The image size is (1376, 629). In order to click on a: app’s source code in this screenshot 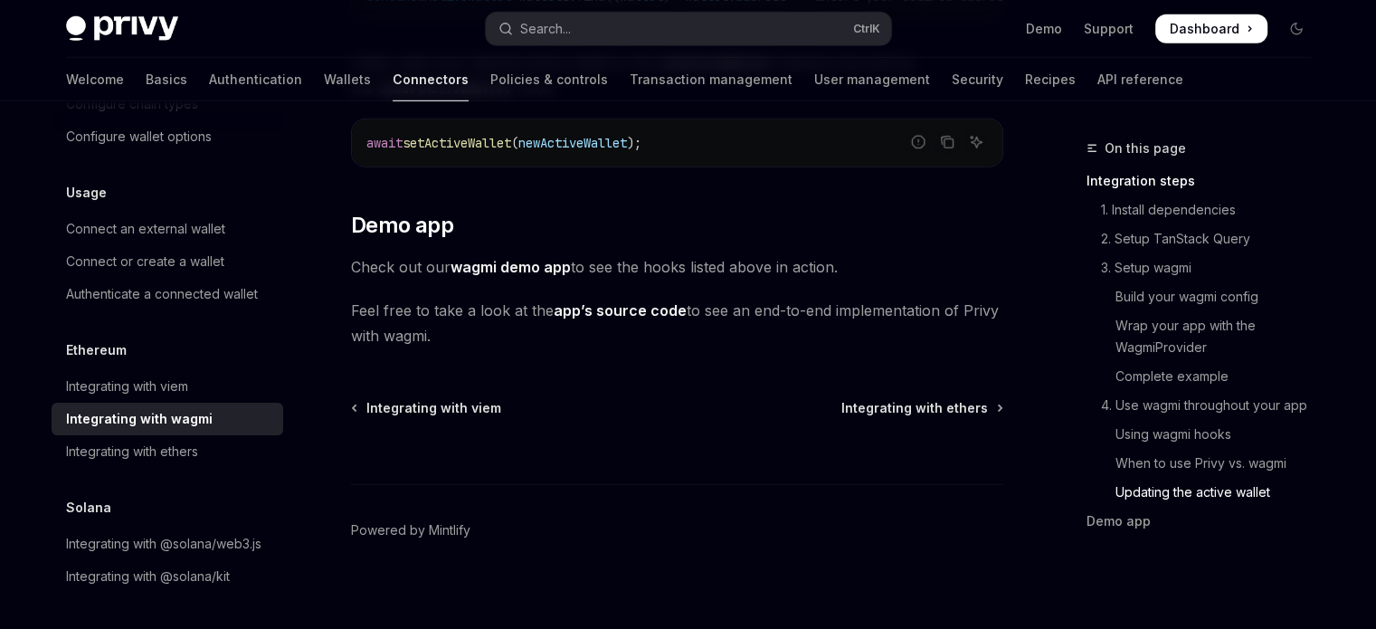, I will do `click(620, 310)`.